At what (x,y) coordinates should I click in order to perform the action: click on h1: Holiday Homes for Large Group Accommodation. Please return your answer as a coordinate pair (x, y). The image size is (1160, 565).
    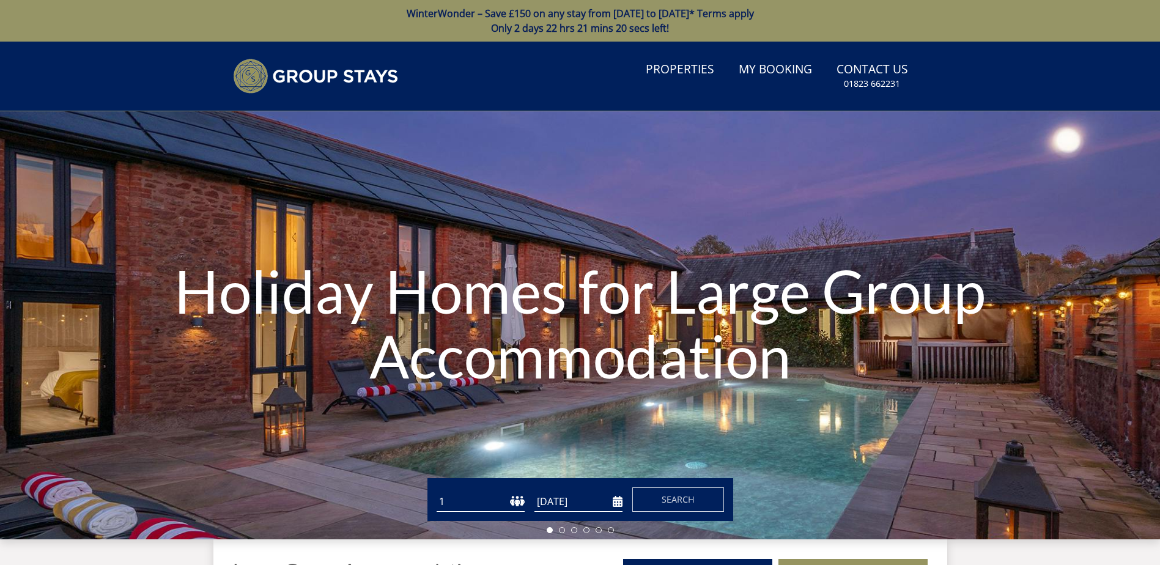
    Looking at the image, I should click on (580, 323).